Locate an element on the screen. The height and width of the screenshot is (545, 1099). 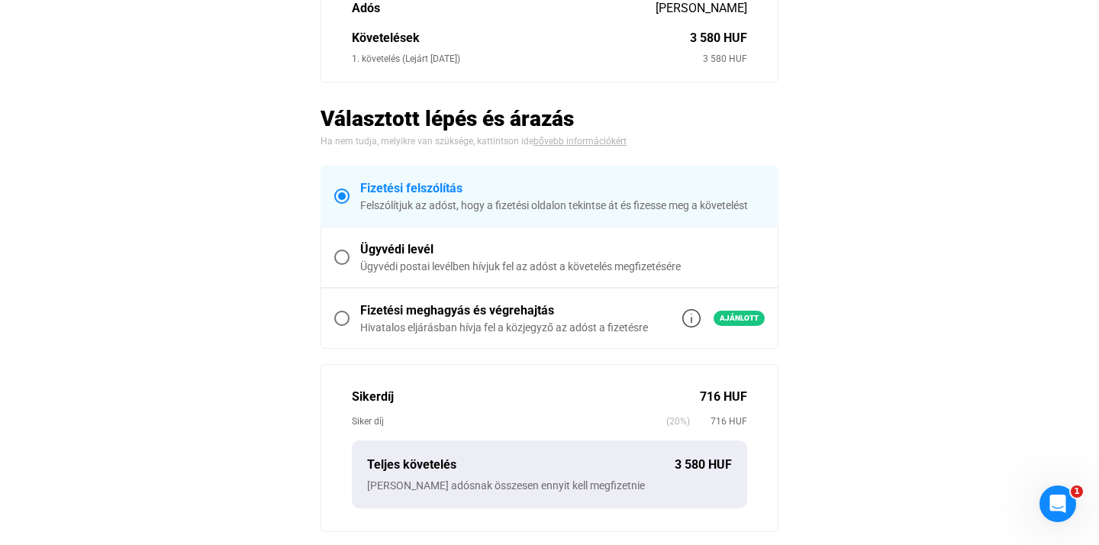
div: Felszólítjuk az adóst, hogy a fizetési oldalon tekintse át és fizesse meg a követelést is located at coordinates (563, 205).